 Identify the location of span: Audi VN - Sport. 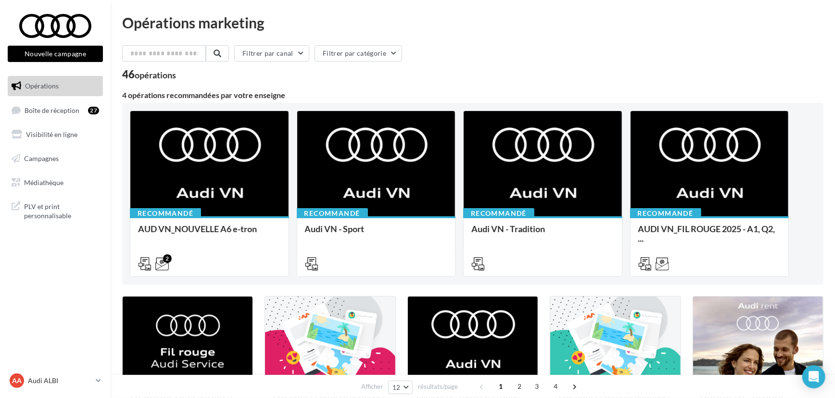
(335, 229).